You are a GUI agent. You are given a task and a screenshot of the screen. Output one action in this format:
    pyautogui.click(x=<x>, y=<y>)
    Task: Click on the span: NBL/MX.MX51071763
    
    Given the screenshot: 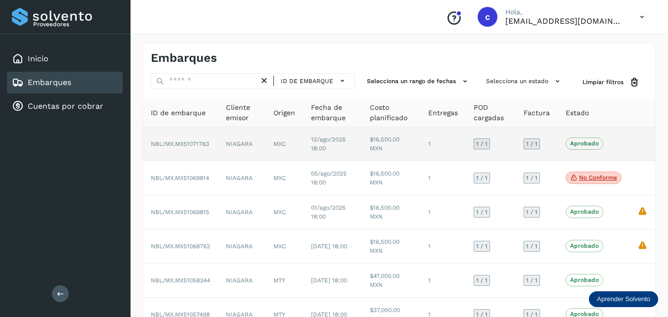 What is the action you would take?
    pyautogui.click(x=180, y=144)
    